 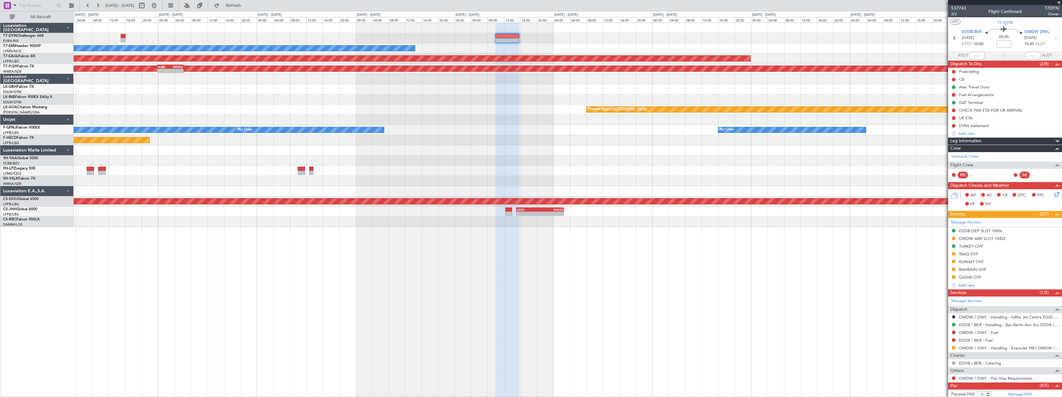 I want to click on span: CS-RRC, so click(x=10, y=220).